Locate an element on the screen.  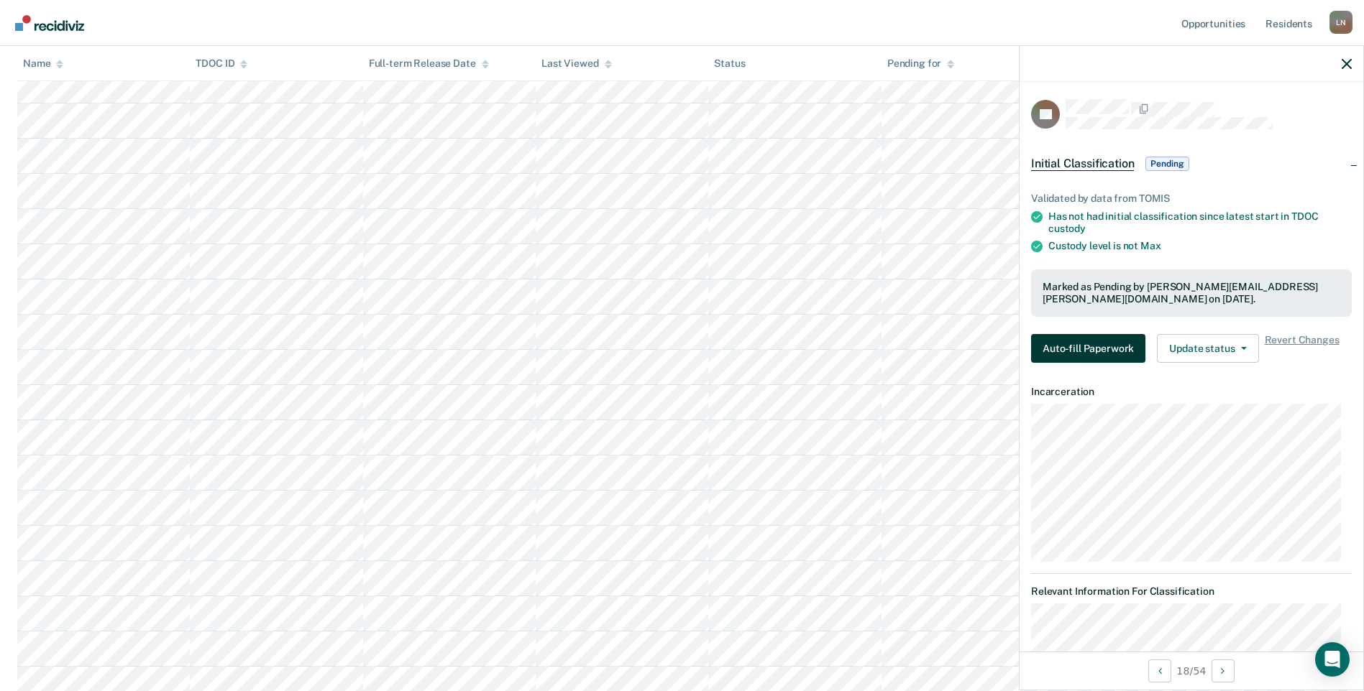
span: Initial Classification is located at coordinates (1082, 164).